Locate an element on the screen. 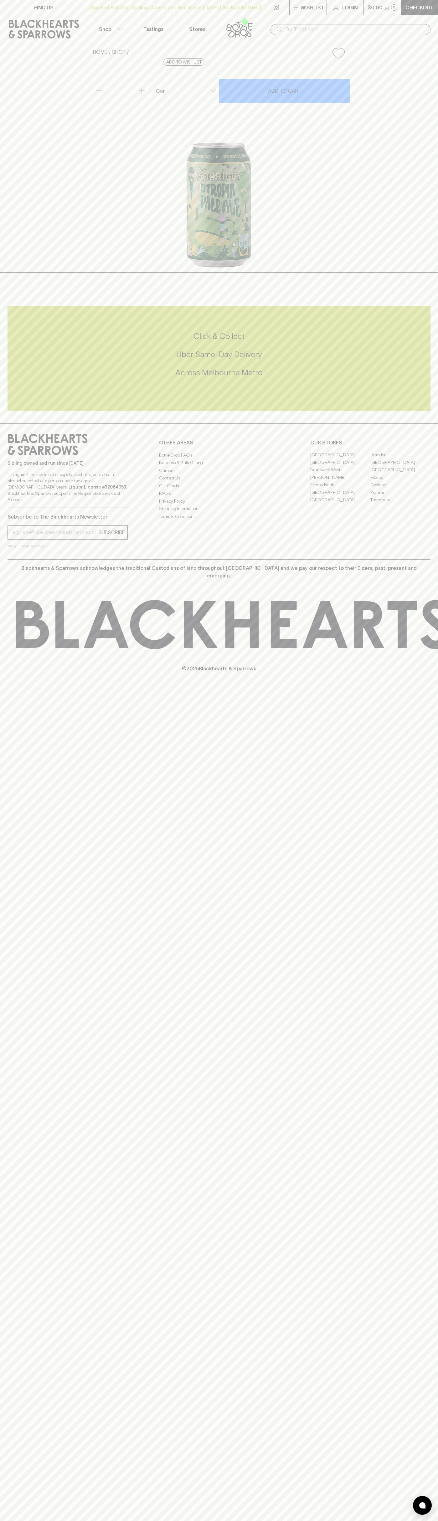 The width and height of the screenshot is (438, 1521). p: Tastings is located at coordinates (153, 29).